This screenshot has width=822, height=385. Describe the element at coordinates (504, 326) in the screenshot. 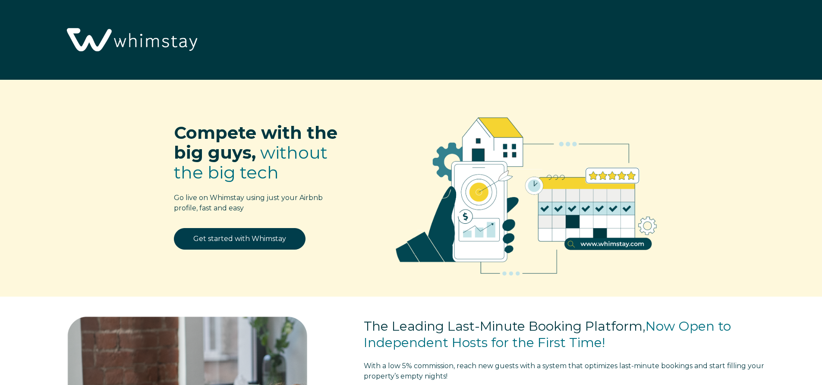

I see `span: The Leading Last-Minute Booking Platform,` at that location.